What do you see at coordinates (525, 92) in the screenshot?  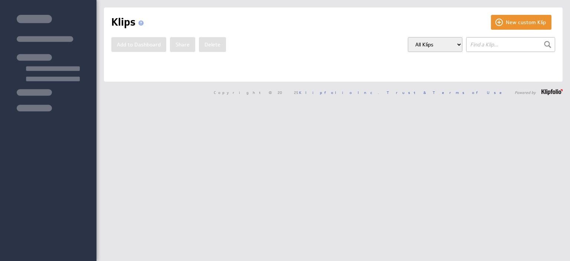 I see `span: Powered by` at bounding box center [525, 92].